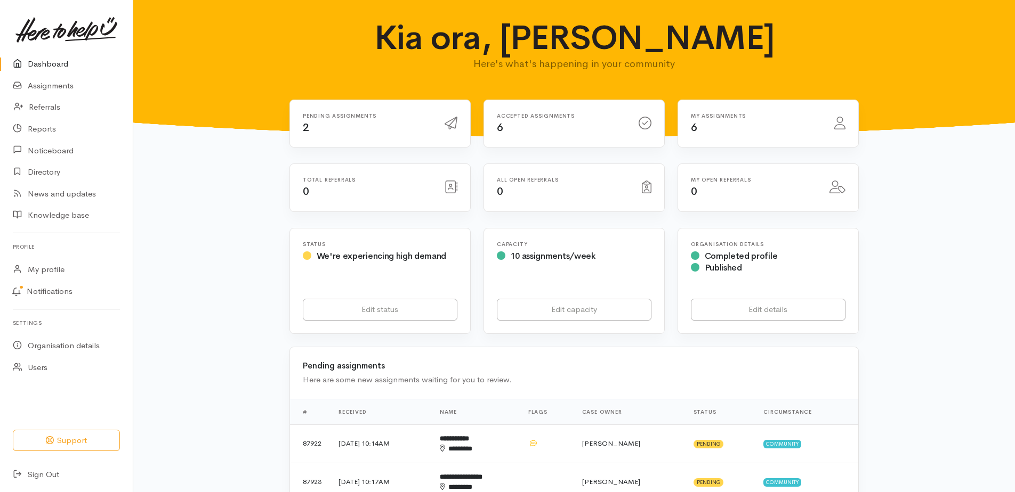  I want to click on span: We're experiencing high demand, so click(381, 256).